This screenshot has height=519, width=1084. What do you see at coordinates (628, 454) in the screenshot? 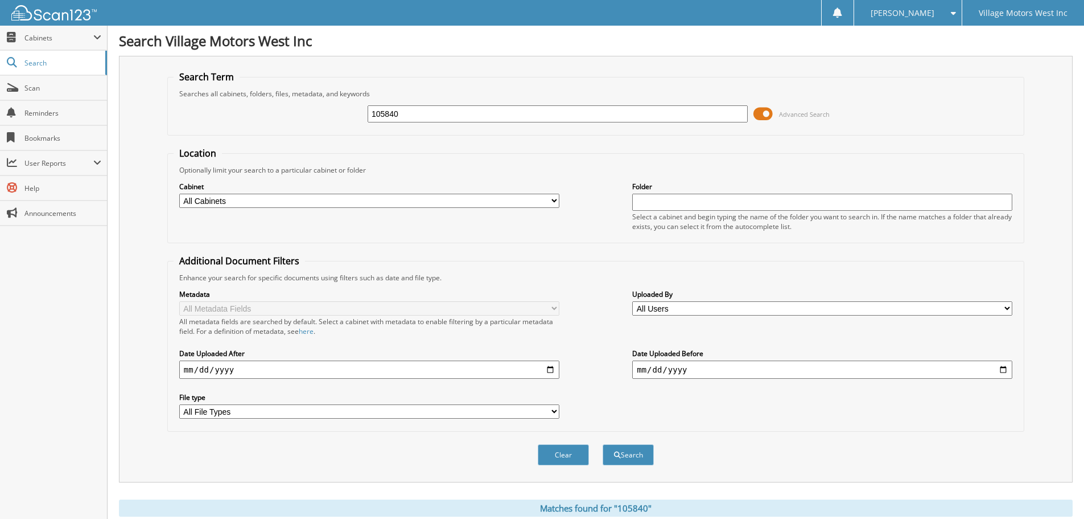
I see `button: Search` at bounding box center [628, 454].